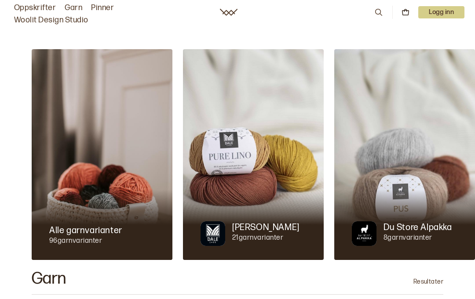  What do you see at coordinates (102, 8) in the screenshot?
I see `a: Pinner` at bounding box center [102, 8].